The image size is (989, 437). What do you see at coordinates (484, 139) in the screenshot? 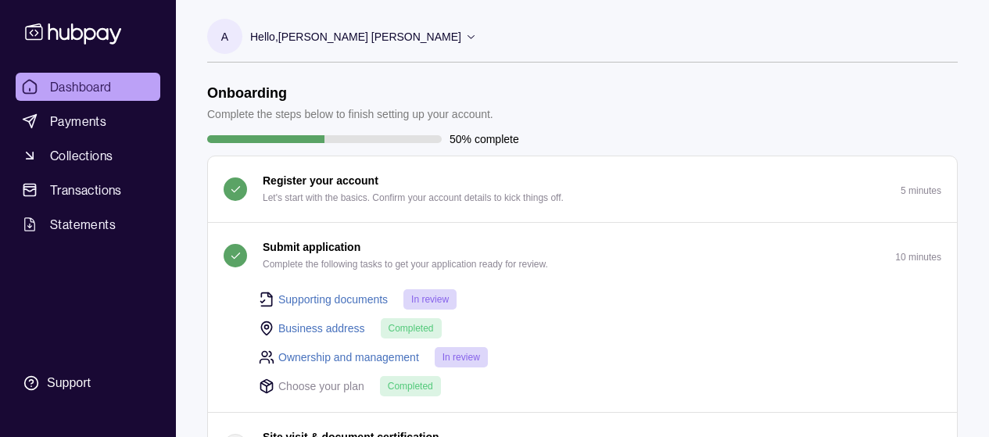
I see `p: 50% complete` at bounding box center [484, 139].